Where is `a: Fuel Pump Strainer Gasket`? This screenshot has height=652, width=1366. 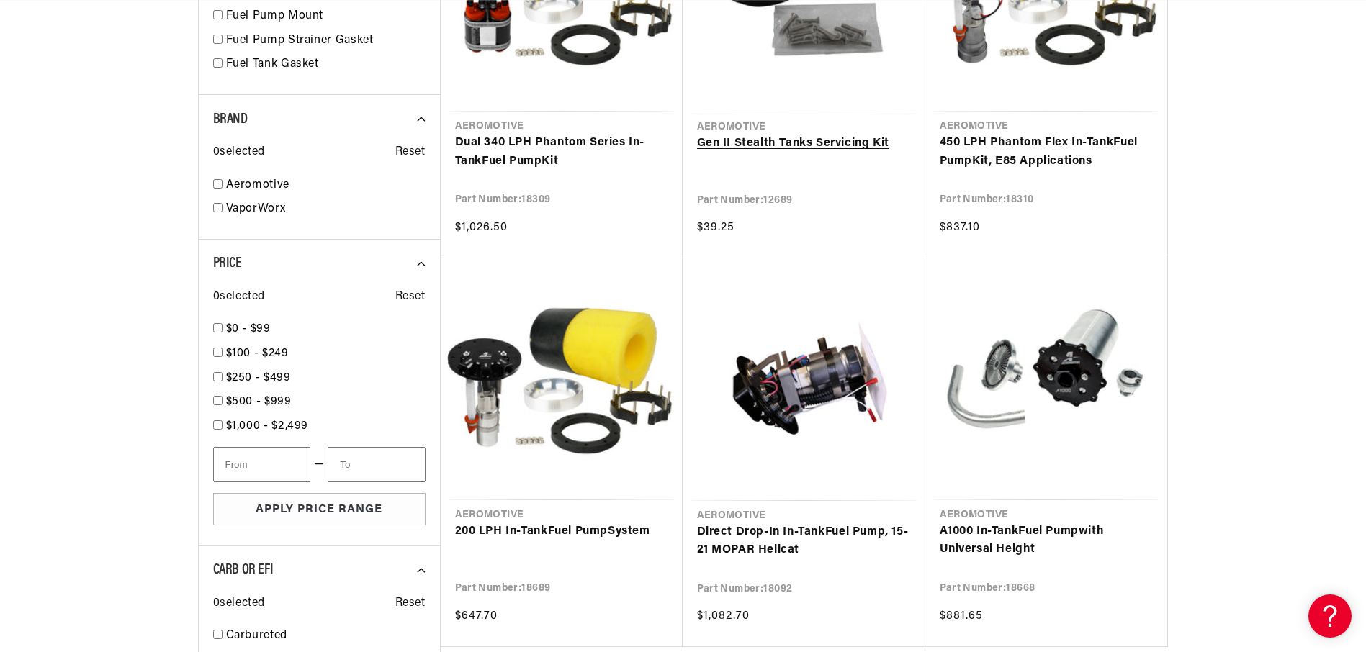
a: Fuel Pump Strainer Gasket is located at coordinates (325, 41).